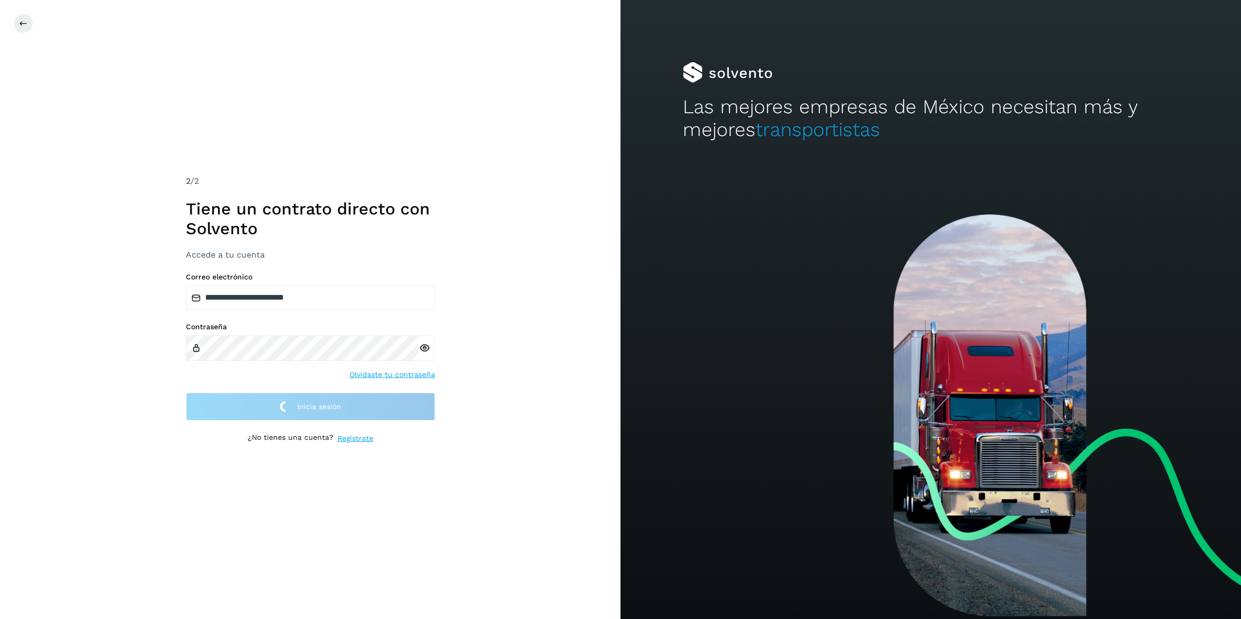 The image size is (1241, 619). What do you see at coordinates (310, 277) in the screenshot?
I see `label: Correo electrónico` at bounding box center [310, 277].